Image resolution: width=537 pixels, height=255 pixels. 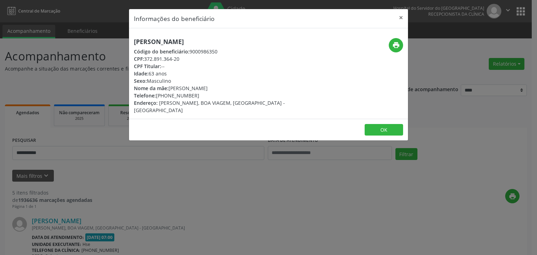 I want to click on button: print, so click(x=396, y=45).